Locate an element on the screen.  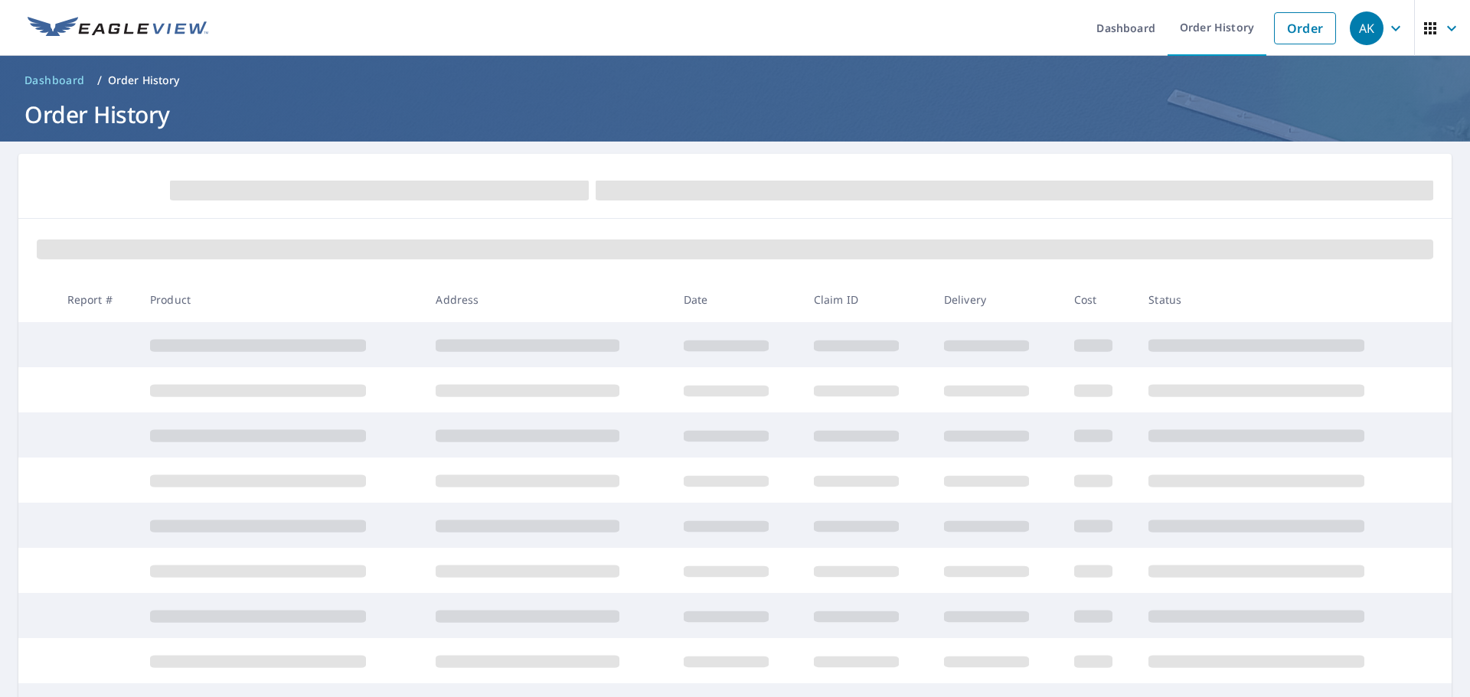
th: Claim ID is located at coordinates (867, 299).